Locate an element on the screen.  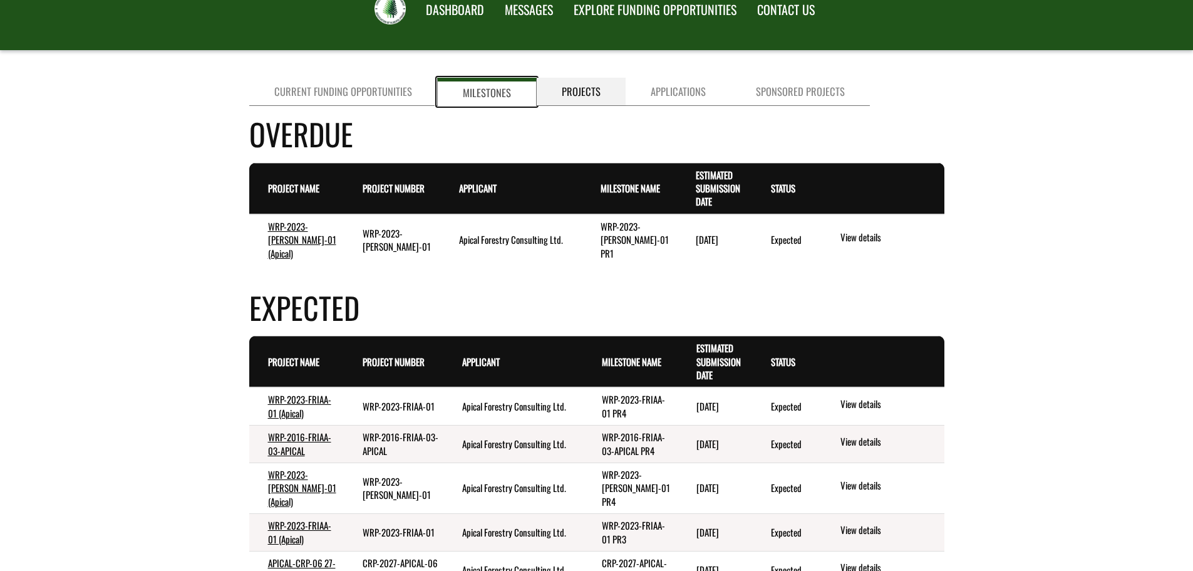
h4: Overdue is located at coordinates (597, 133).